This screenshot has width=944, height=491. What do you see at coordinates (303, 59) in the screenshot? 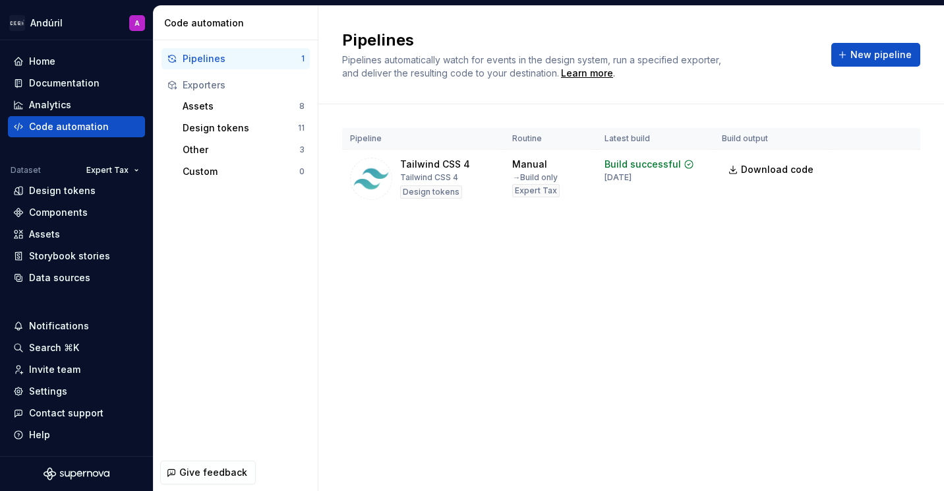
I see `div: 1` at bounding box center [303, 59].